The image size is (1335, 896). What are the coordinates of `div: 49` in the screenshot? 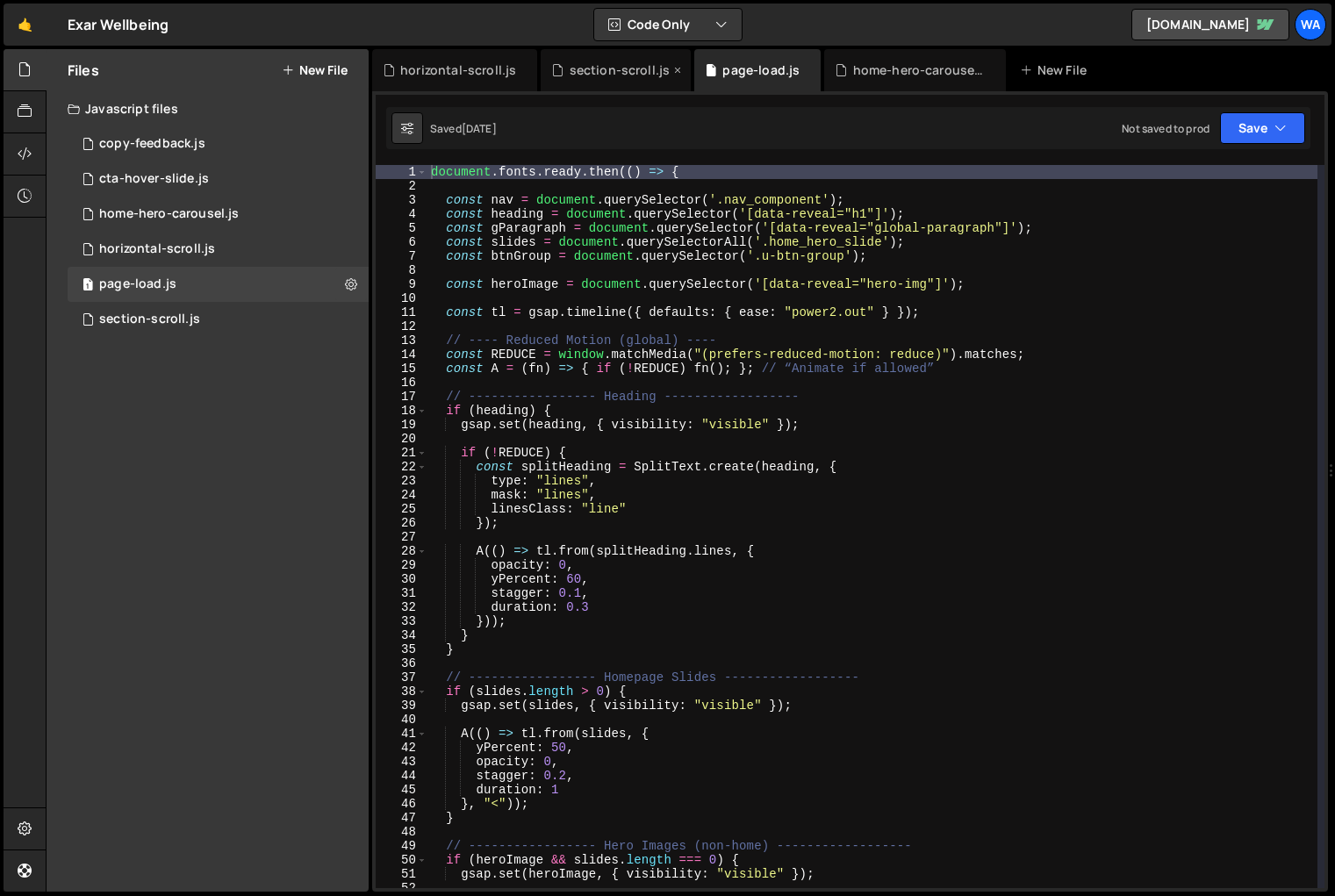 It's located at (401, 846).